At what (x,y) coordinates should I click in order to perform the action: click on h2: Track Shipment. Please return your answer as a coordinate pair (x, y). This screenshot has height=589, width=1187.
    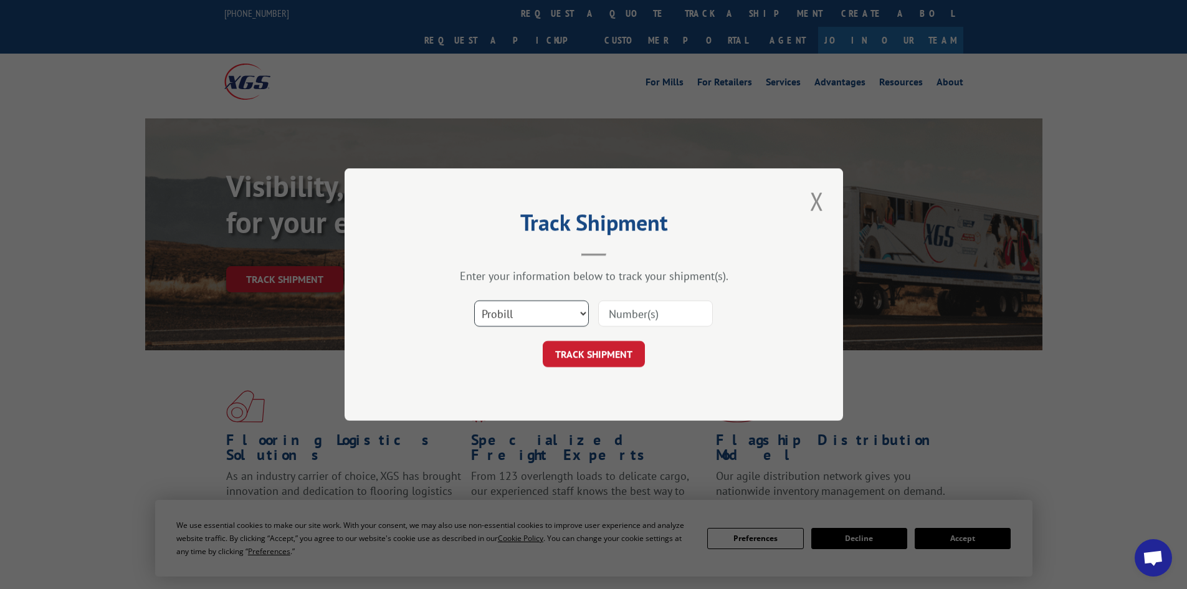
    Looking at the image, I should click on (594, 226).